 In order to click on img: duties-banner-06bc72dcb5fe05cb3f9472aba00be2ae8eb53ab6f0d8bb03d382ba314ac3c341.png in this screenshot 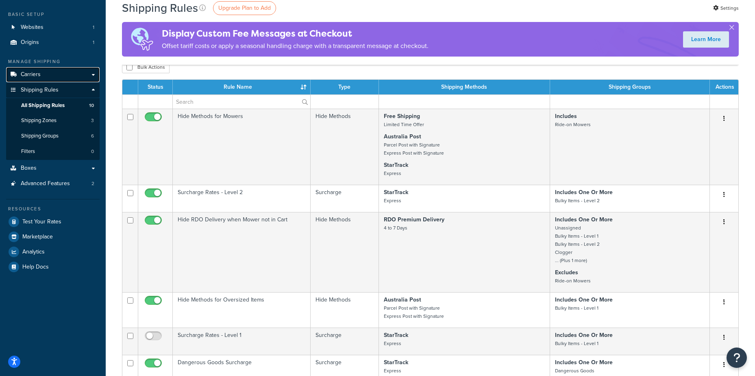, I will do `click(142, 39)`.